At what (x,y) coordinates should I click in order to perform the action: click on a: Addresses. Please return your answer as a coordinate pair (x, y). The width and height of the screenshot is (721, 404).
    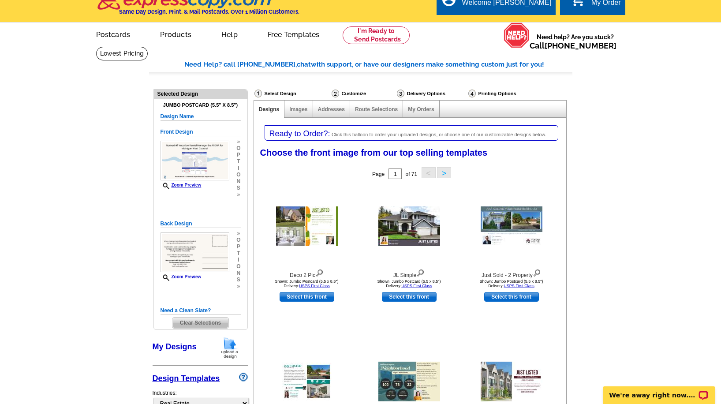
    Looking at the image, I should click on (331, 109).